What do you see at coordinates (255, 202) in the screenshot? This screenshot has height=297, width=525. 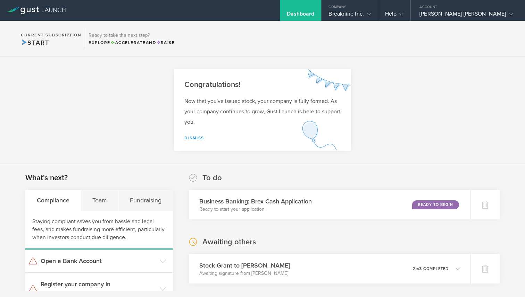 I see `h3: Business Banking: Brex Cash Application` at bounding box center [255, 202].